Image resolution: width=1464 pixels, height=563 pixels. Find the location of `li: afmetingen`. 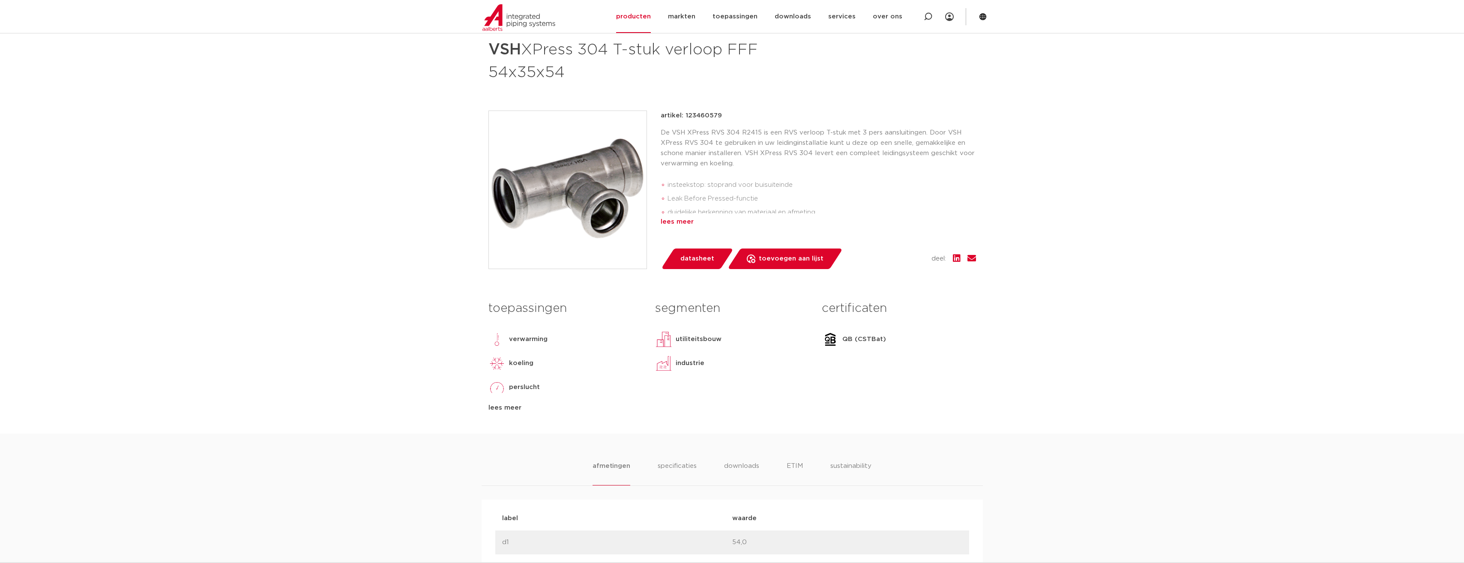

li: afmetingen is located at coordinates (611, 473).